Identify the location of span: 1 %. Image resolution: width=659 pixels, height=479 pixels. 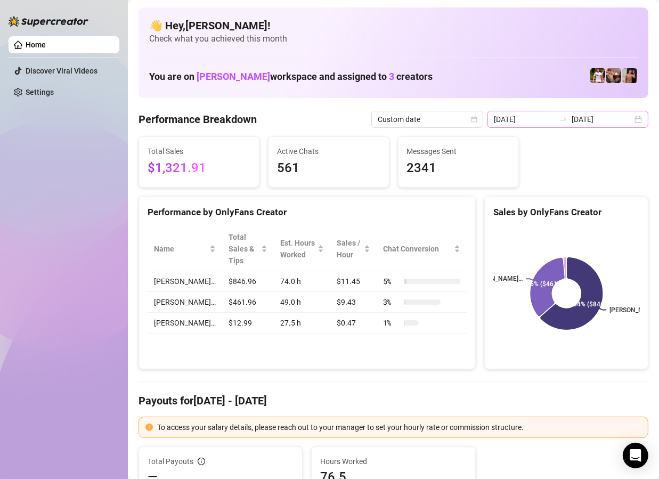
(391, 323).